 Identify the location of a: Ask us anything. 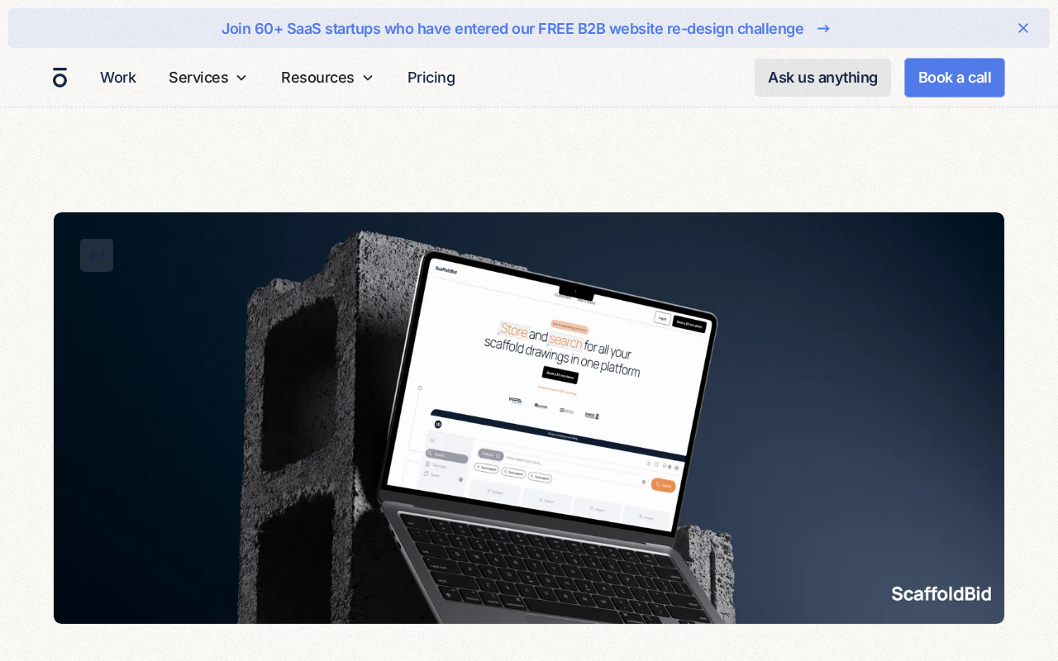
(822, 78).